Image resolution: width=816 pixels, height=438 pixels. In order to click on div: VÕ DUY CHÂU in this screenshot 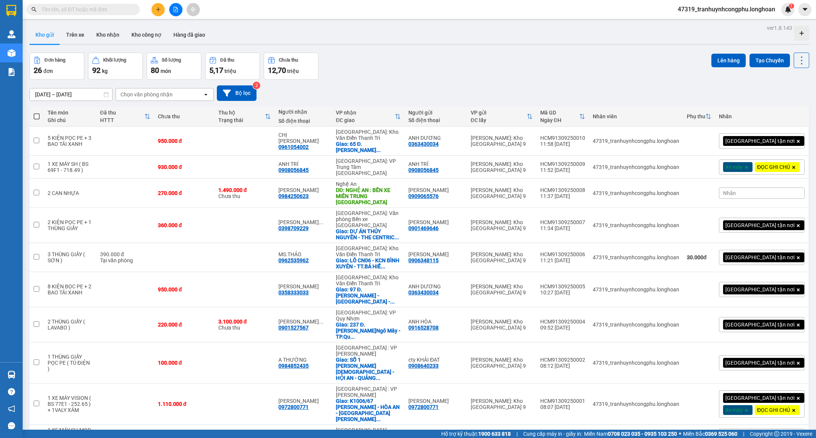, I will do `click(436, 222)`.